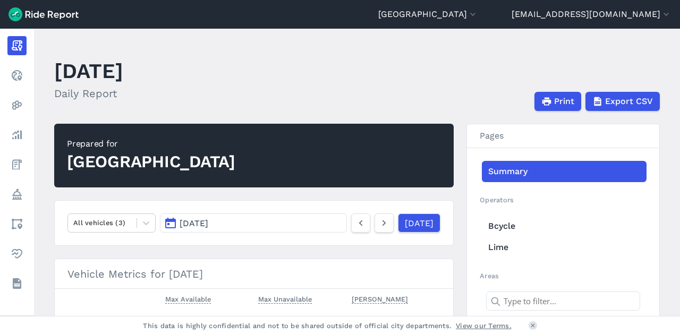  I want to click on a: Datasets, so click(17, 284).